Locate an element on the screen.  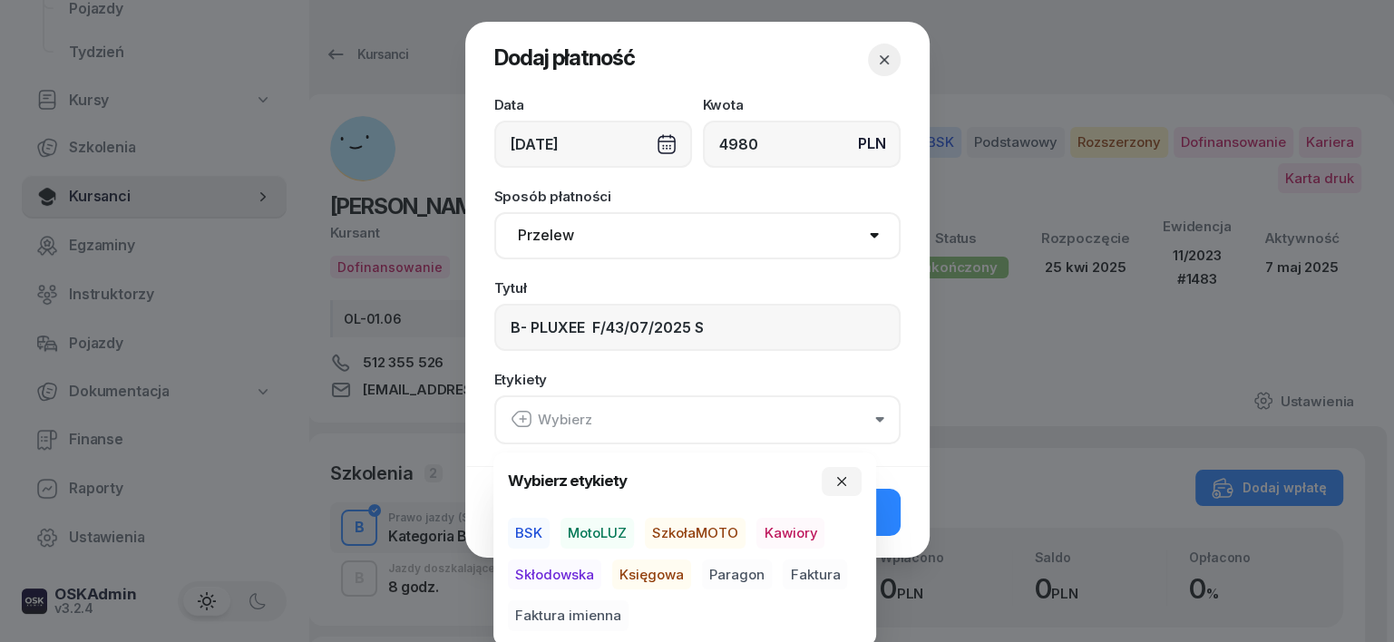
span: Faktura is located at coordinates (814, 575).